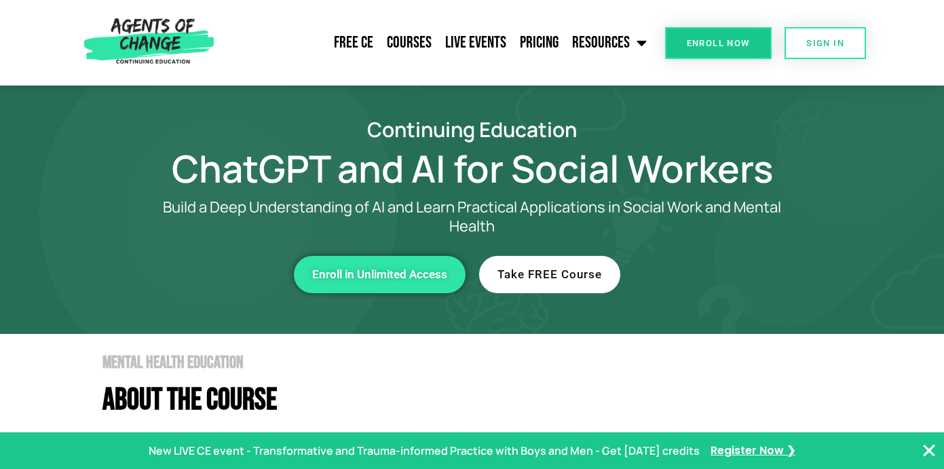 The image size is (944, 469). What do you see at coordinates (929, 450) in the screenshot?
I see `button: Close Banner` at bounding box center [929, 450].